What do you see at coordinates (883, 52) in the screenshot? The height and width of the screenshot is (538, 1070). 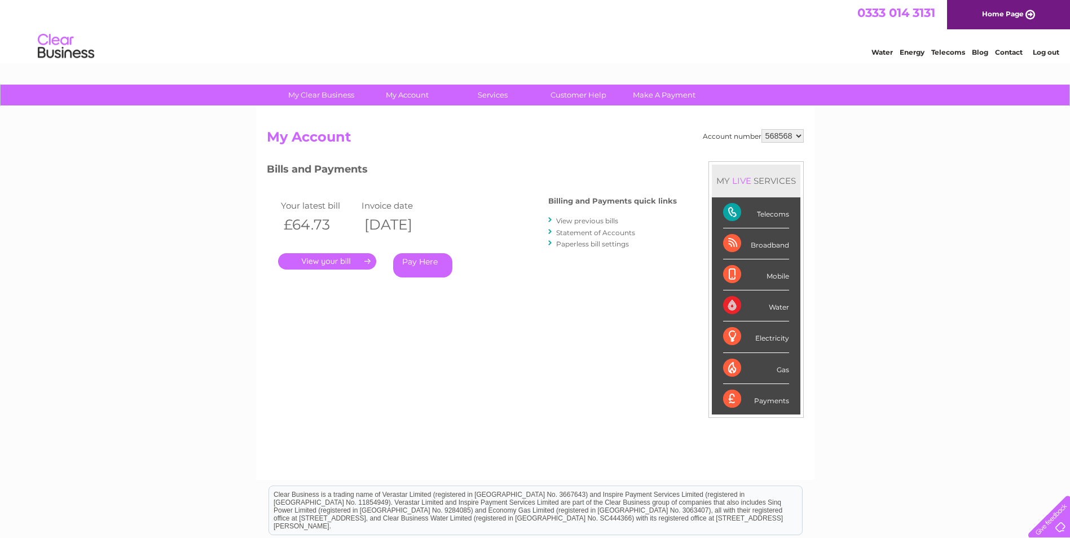 I see `a: Water` at bounding box center [883, 52].